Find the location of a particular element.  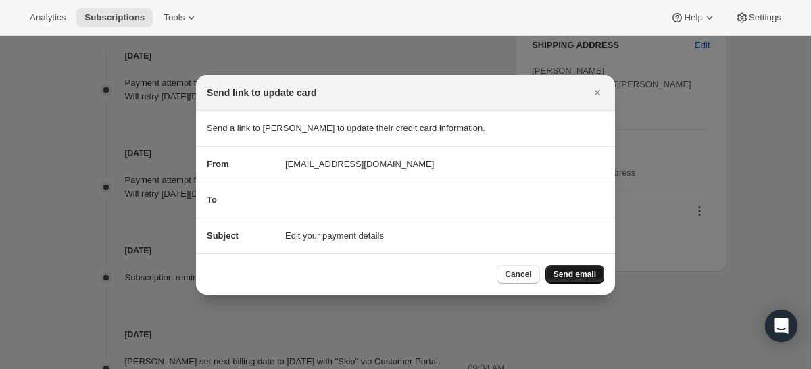

span: Subject is located at coordinates (222, 235).